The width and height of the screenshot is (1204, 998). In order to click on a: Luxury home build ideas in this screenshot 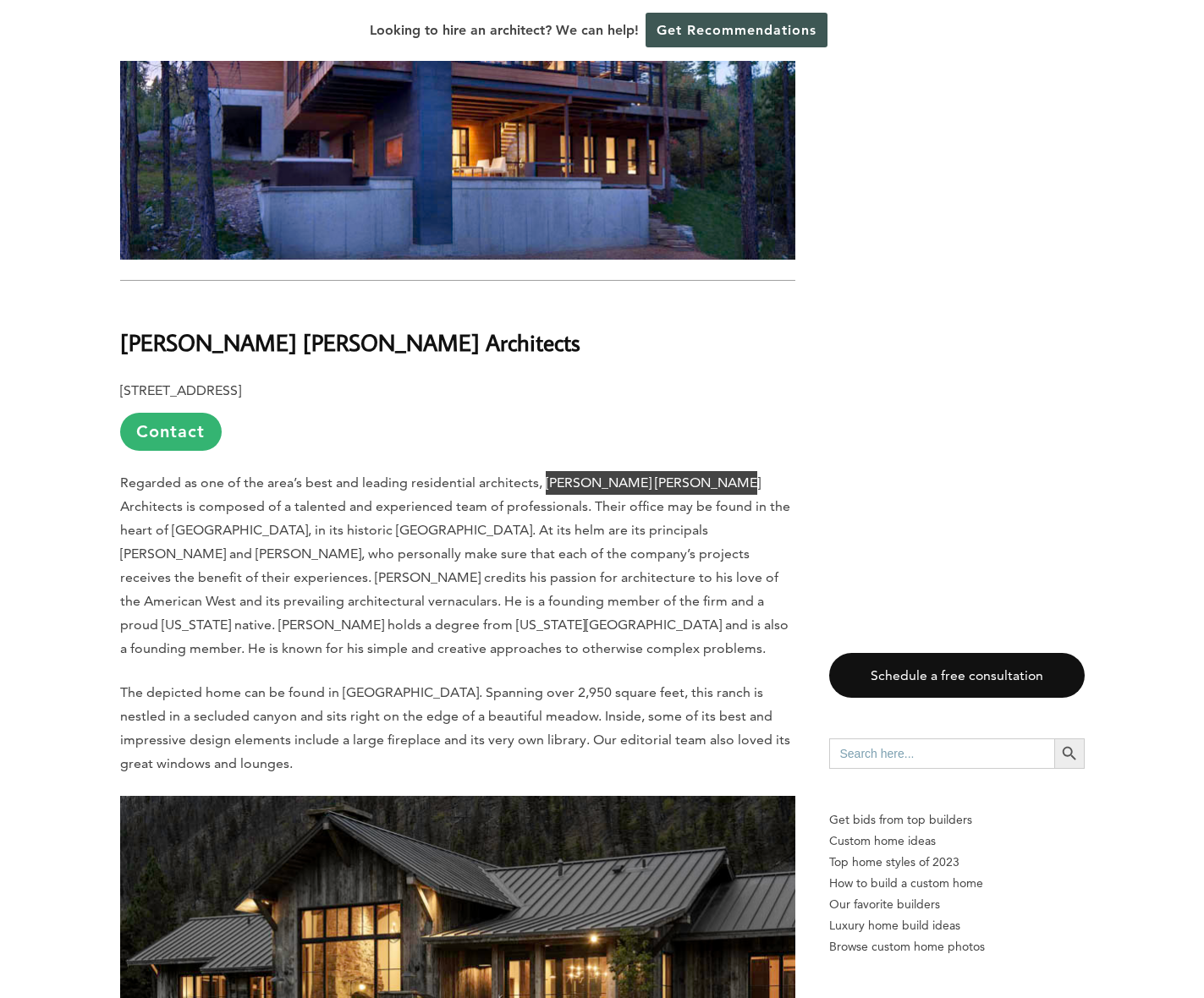, I will do `click(957, 926)`.